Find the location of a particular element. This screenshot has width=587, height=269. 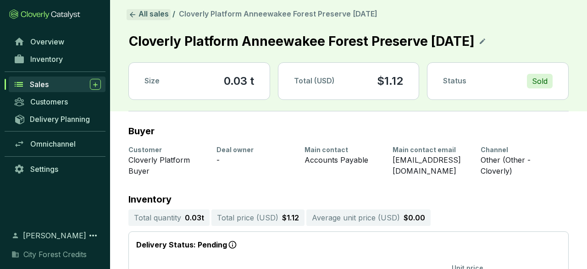

span: Settings is located at coordinates (44, 169).